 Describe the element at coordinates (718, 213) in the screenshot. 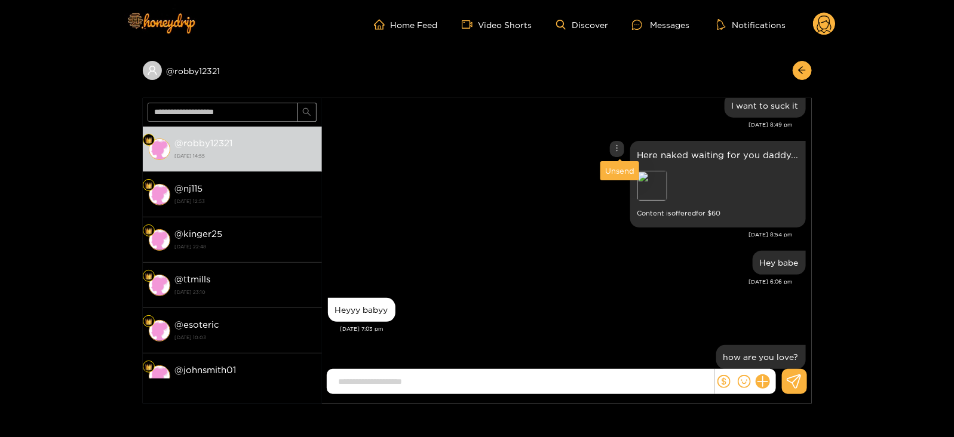

I see `small: Content is offered for $ 60` at that location.